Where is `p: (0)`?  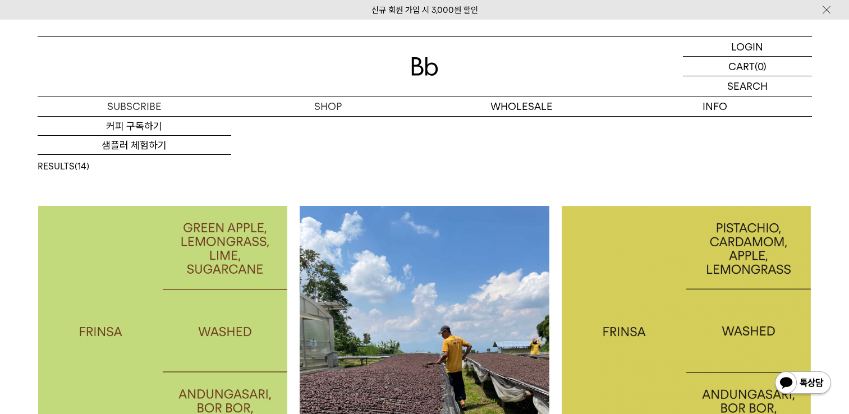 p: (0) is located at coordinates (760, 66).